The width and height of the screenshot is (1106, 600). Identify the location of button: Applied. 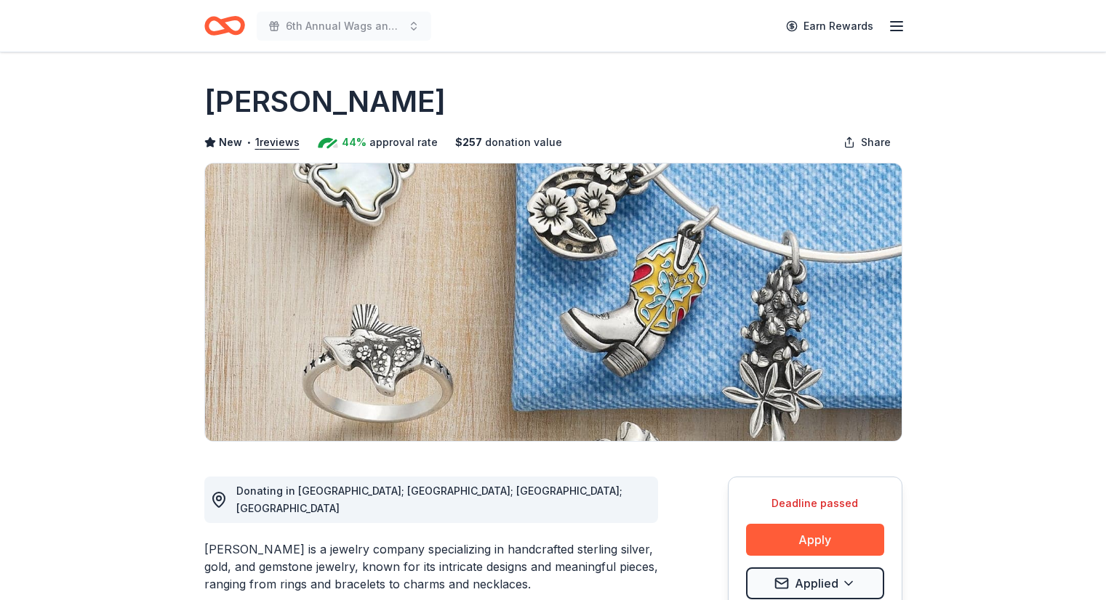
(815, 584).